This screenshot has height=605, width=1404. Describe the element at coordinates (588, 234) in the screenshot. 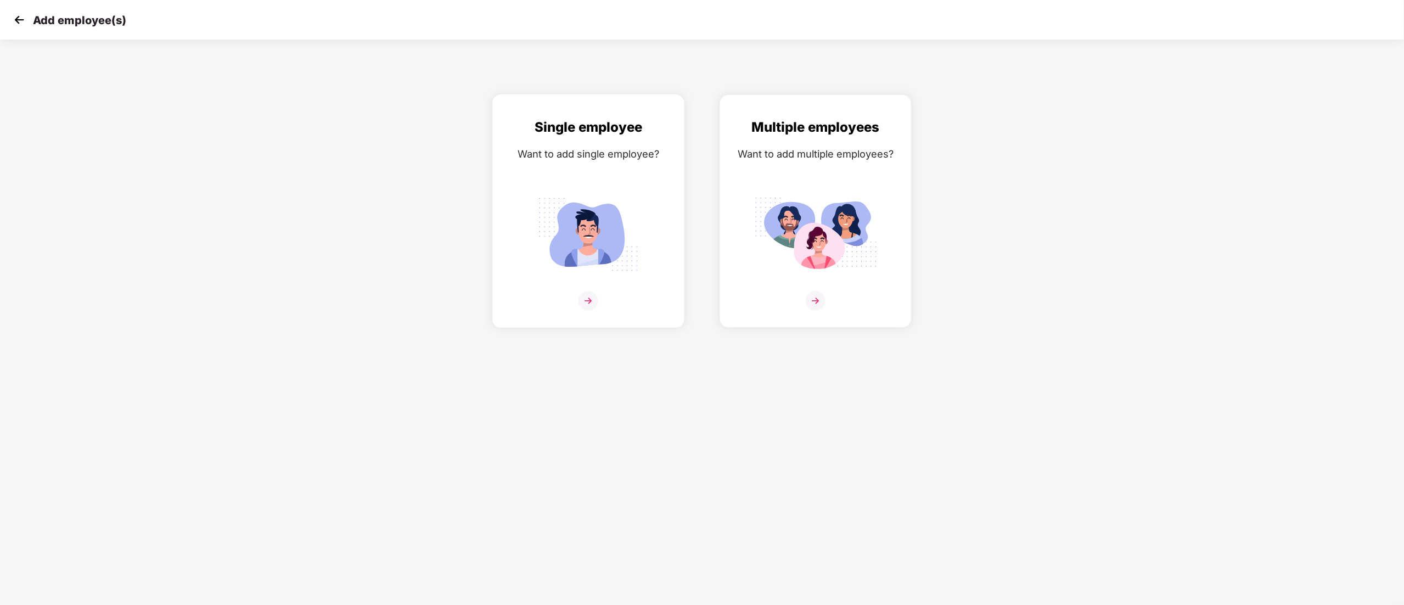

I see `img: svg+xml;base64,PHN2ZyB4bWxucz0iaHR0cDovL3d3dy53My5vcmcvMjAwMC9zdmciIGlkPSJTaW5nbGVfZW1wbG95ZWUiIH...` at that location.